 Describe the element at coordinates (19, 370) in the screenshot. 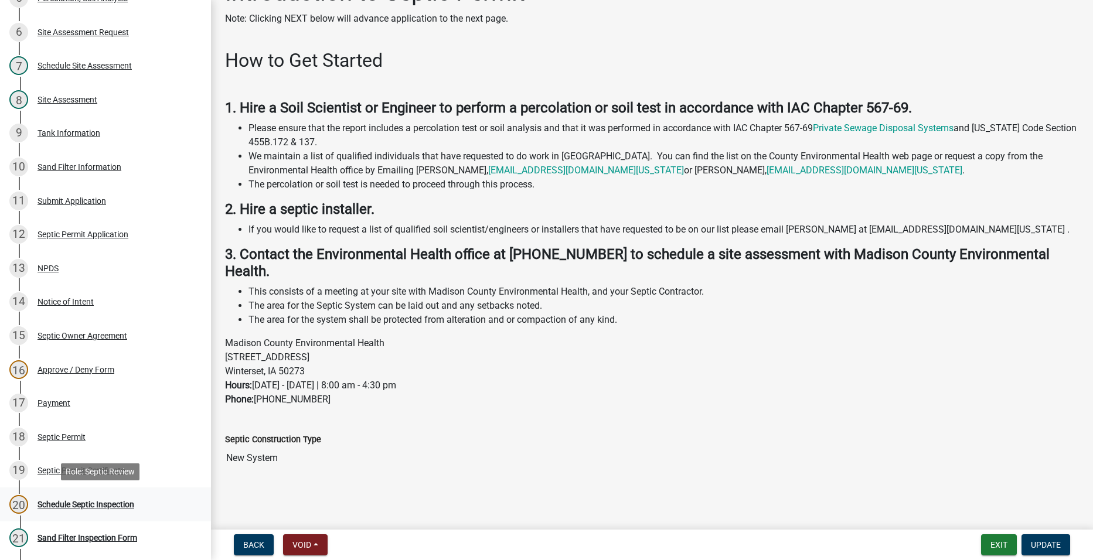

I see `div: 16` at that location.